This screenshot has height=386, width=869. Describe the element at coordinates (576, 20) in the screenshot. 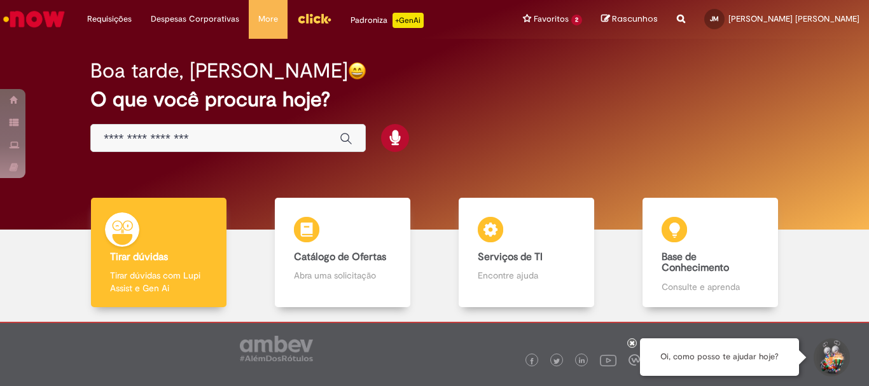

I see `span: 2` at that location.